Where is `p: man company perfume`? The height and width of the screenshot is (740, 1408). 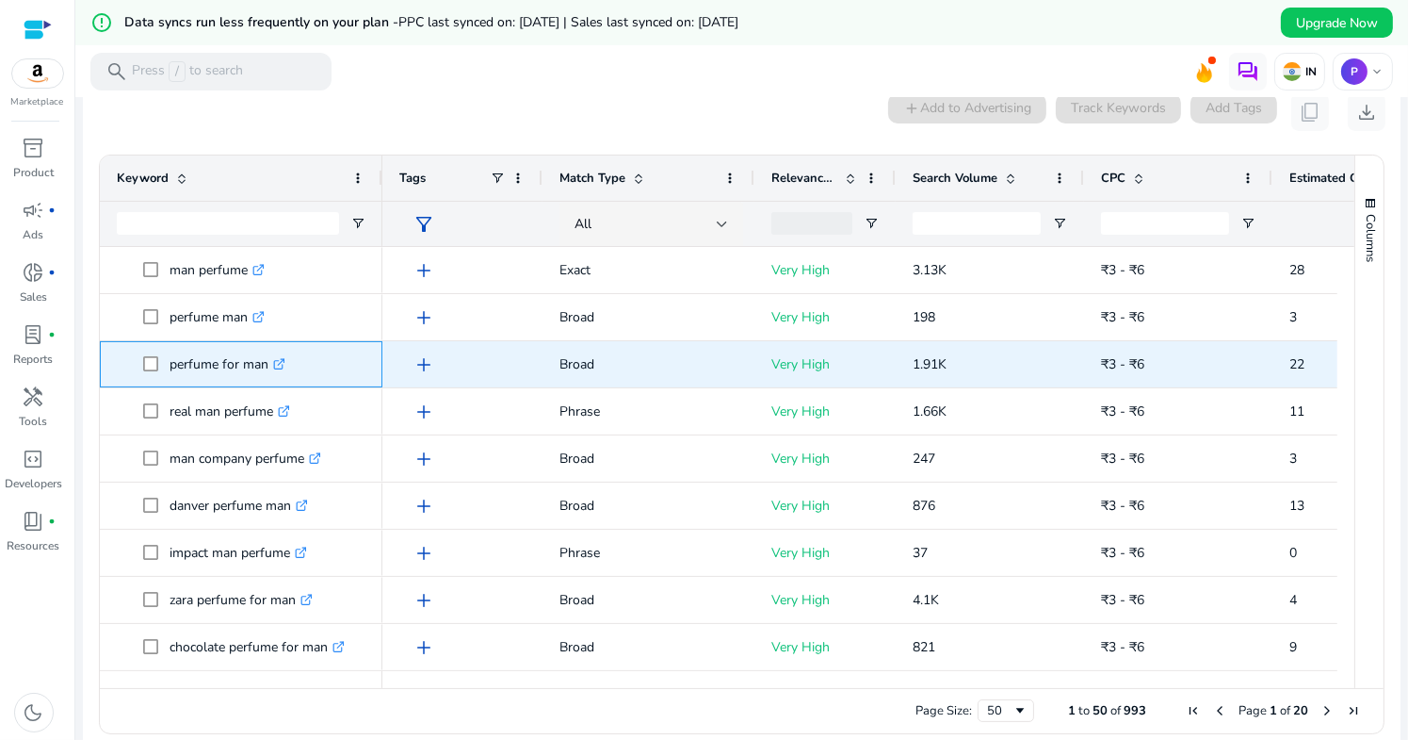
p: man company perfume is located at coordinates (245, 458).